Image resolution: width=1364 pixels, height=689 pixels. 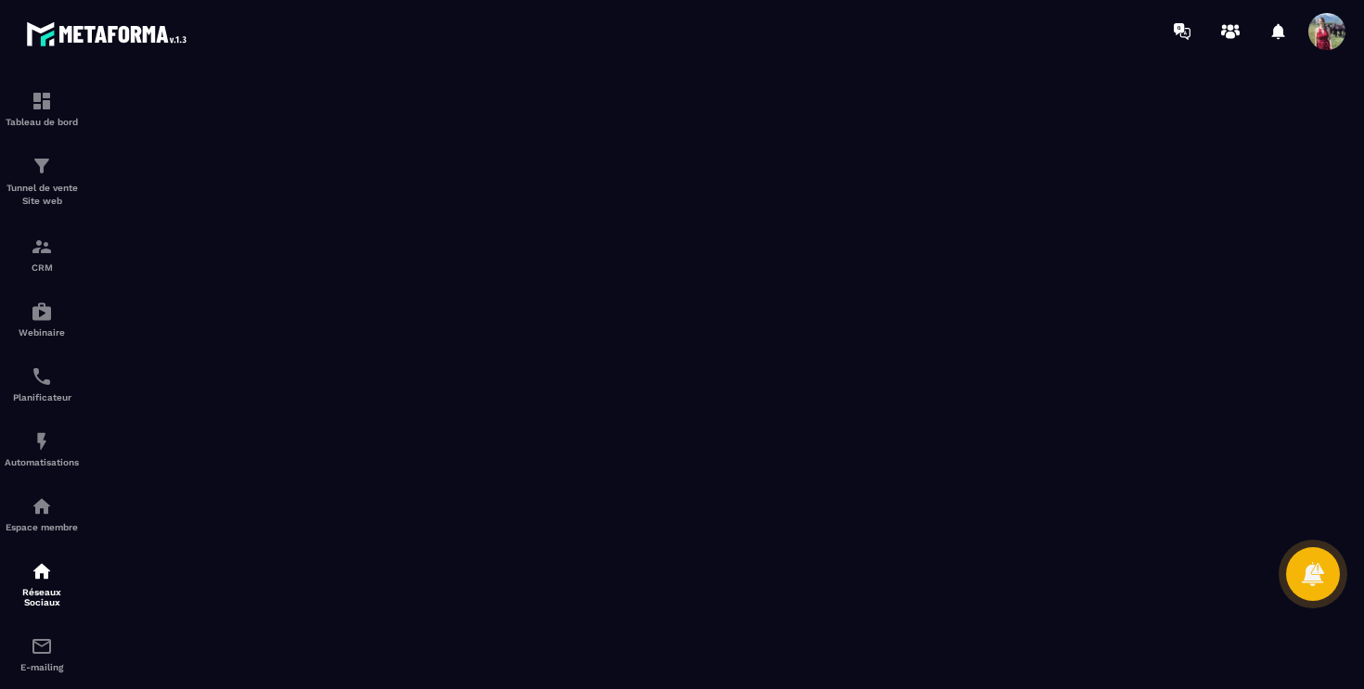 What do you see at coordinates (42, 319) in the screenshot?
I see `a: automationsautomationsWebinaire` at bounding box center [42, 319].